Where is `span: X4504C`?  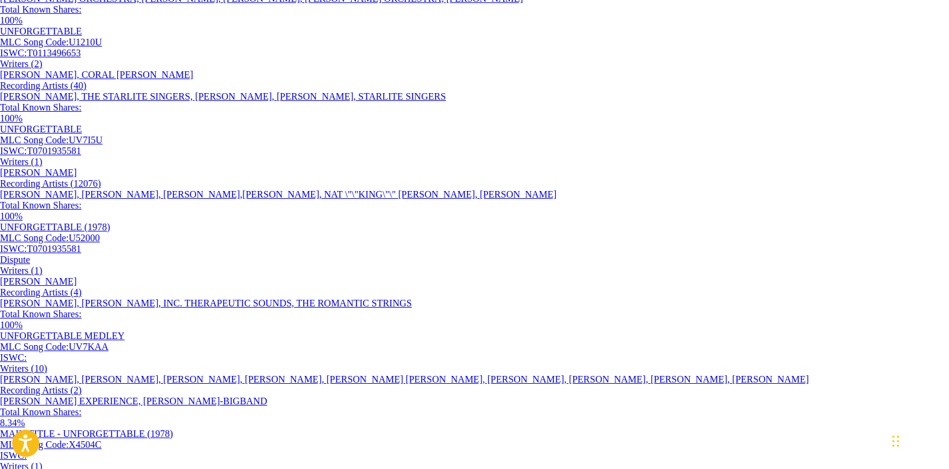 span: X4504C is located at coordinates (85, 444).